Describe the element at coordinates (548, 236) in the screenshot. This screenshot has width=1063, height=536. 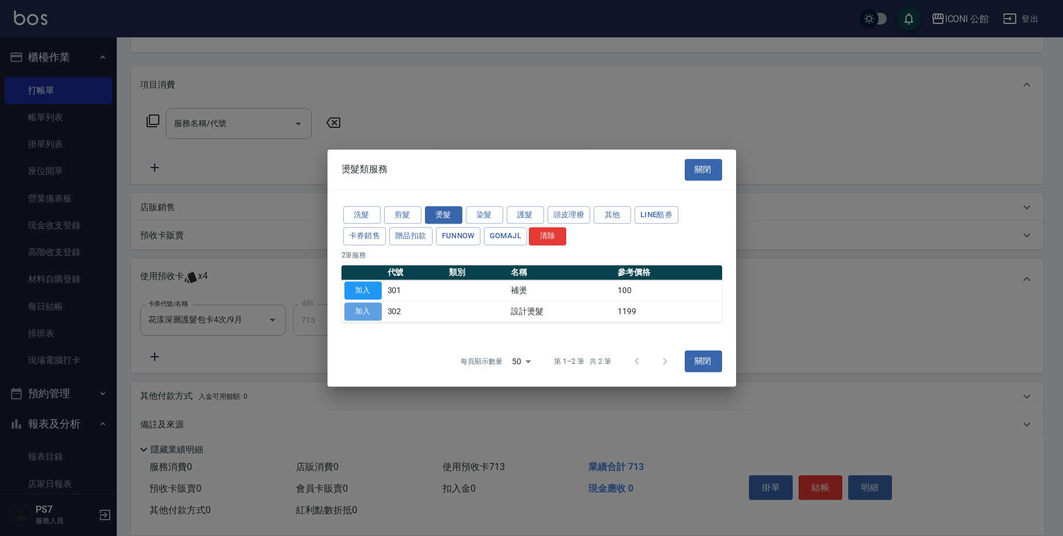
I see `button: 清除` at that location.